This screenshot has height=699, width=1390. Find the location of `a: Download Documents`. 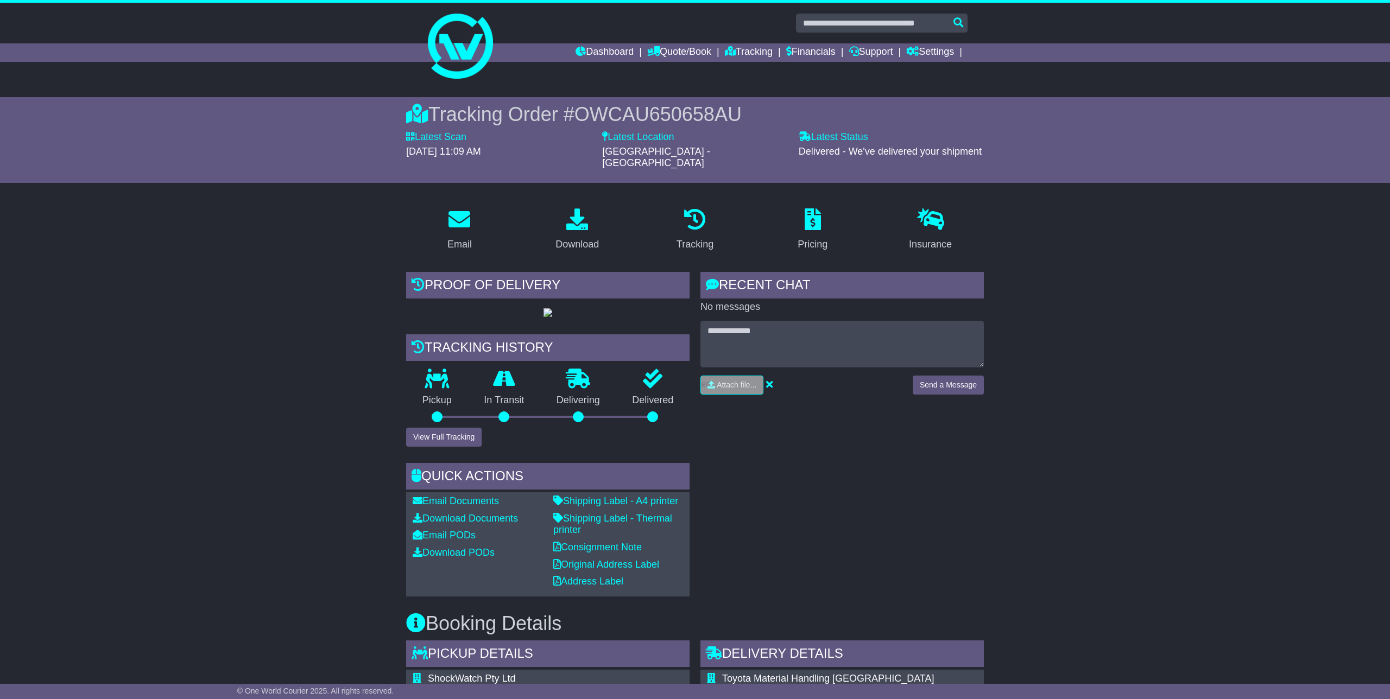

a: Download Documents is located at coordinates (465, 519).